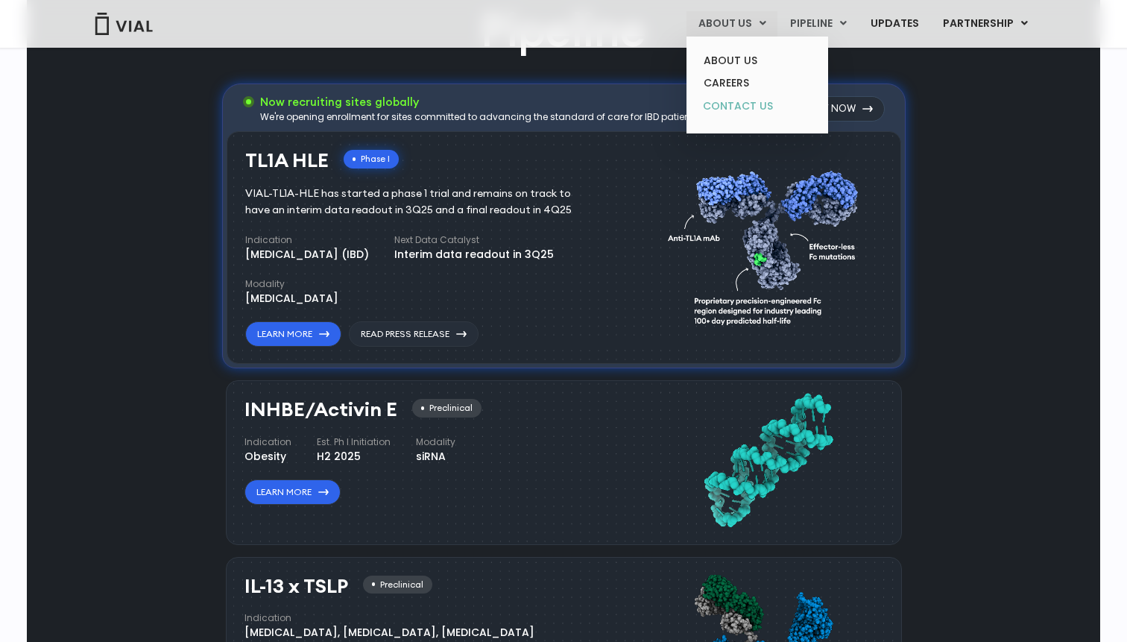  What do you see at coordinates (480, 117) in the screenshot?
I see `div: We're opening enrollment for sites committed to advancing the standard of care for IBD patients.` at bounding box center [480, 117].